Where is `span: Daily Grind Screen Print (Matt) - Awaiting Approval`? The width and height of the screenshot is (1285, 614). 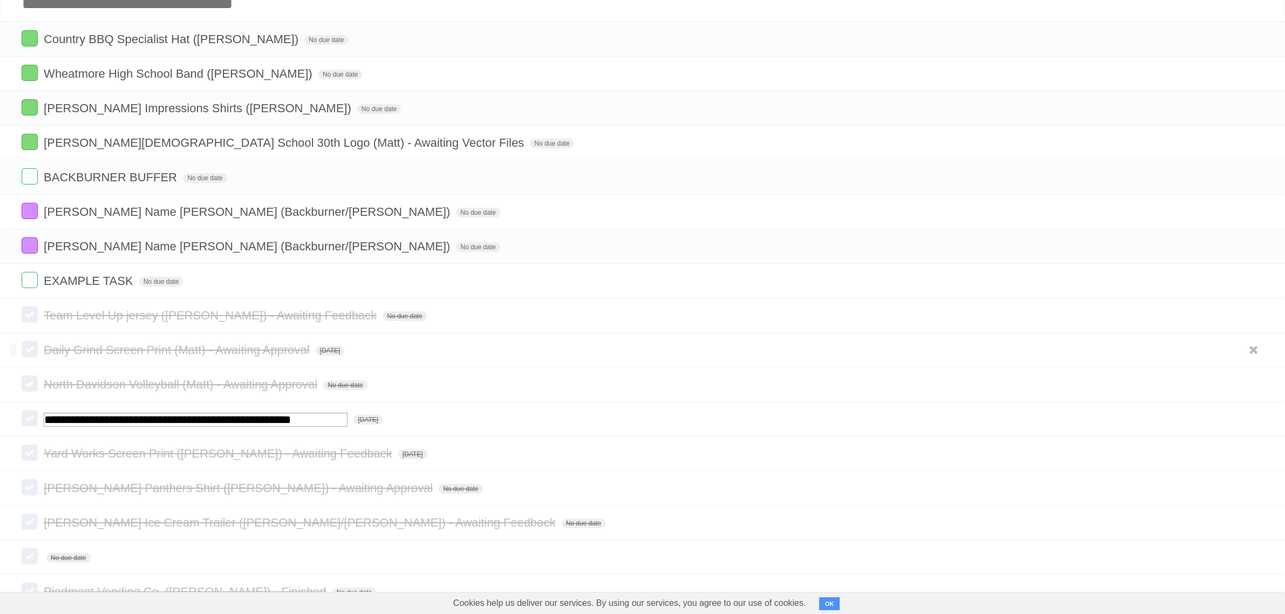
span: Daily Grind Screen Print (Matt) - Awaiting Approval is located at coordinates (178, 350).